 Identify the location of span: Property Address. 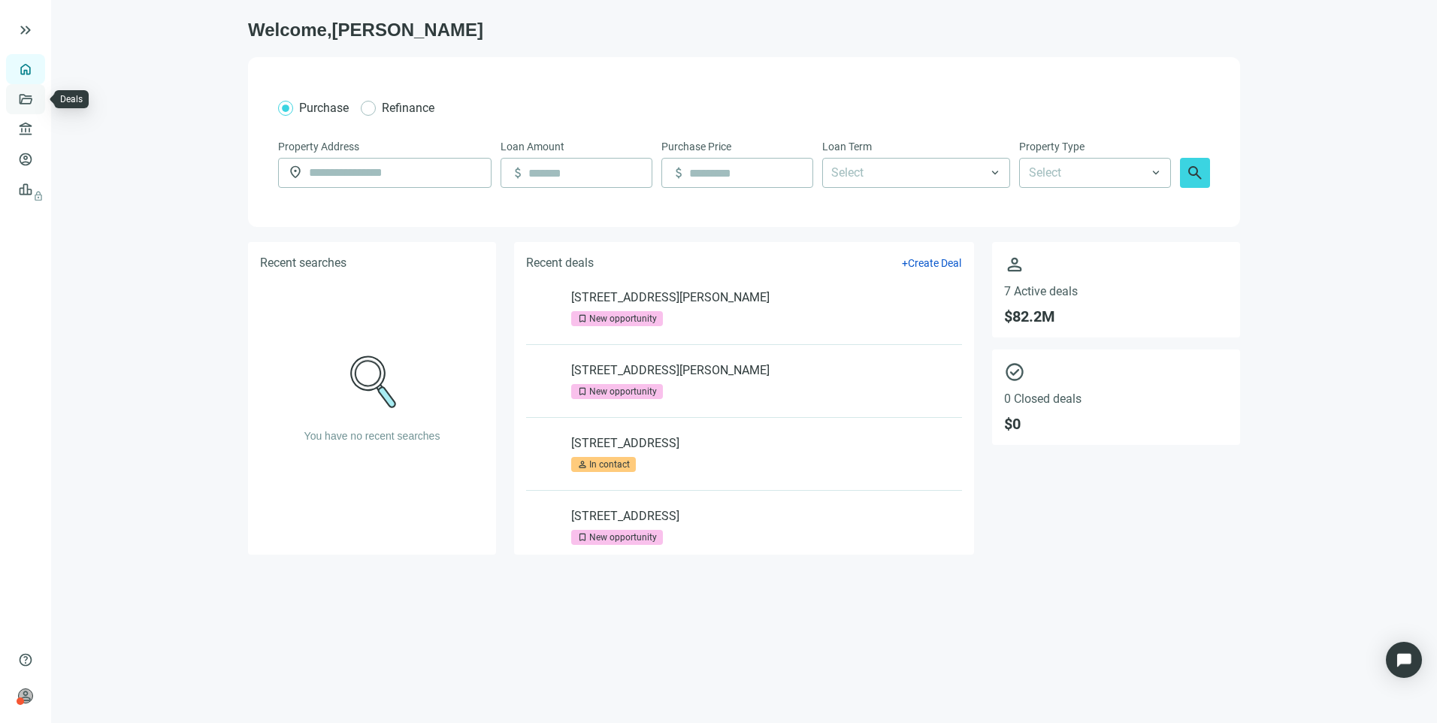
(319, 147).